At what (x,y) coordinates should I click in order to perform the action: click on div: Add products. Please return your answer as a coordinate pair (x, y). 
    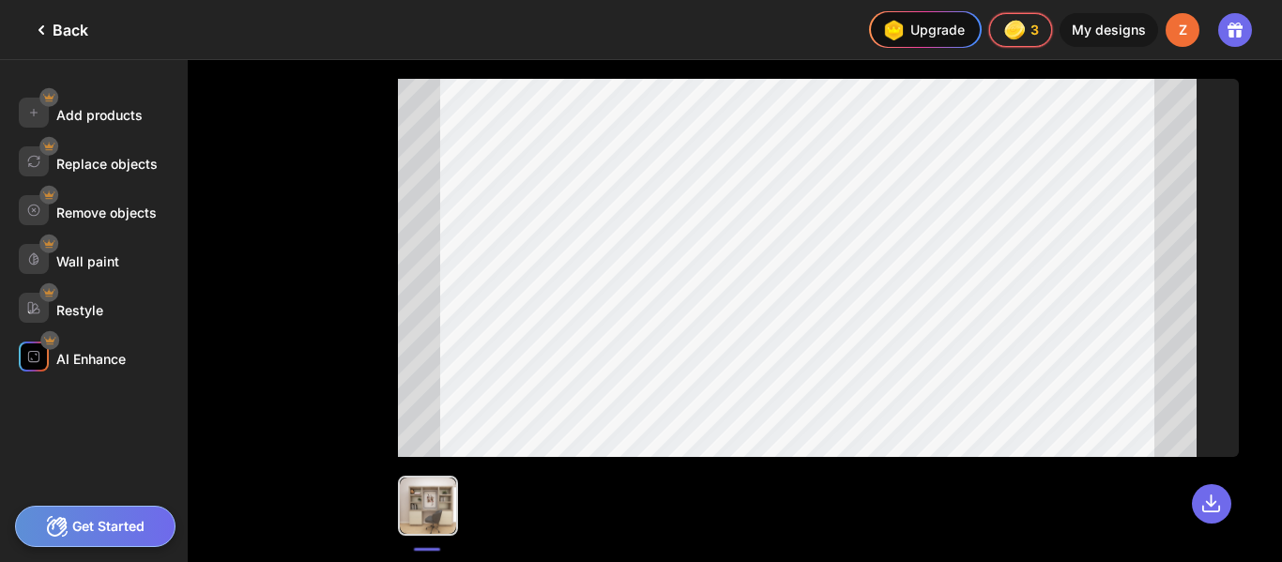
    Looking at the image, I should click on (99, 114).